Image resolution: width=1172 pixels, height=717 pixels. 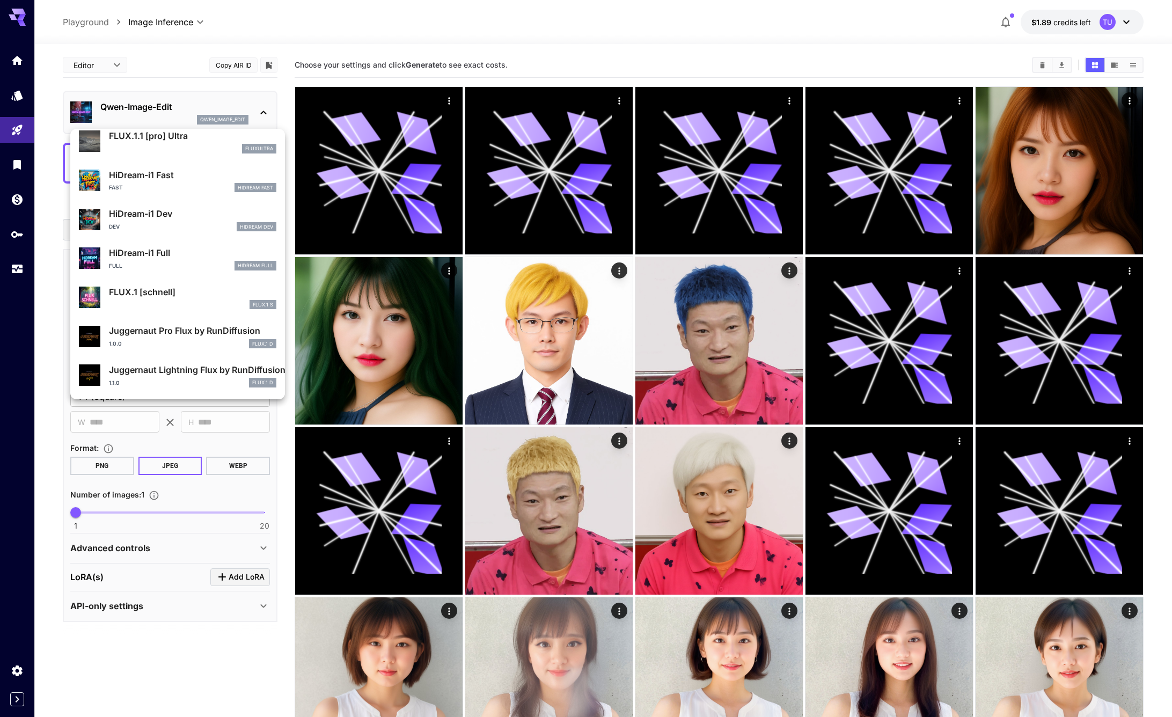 I want to click on p: 1.1.0, so click(x=114, y=383).